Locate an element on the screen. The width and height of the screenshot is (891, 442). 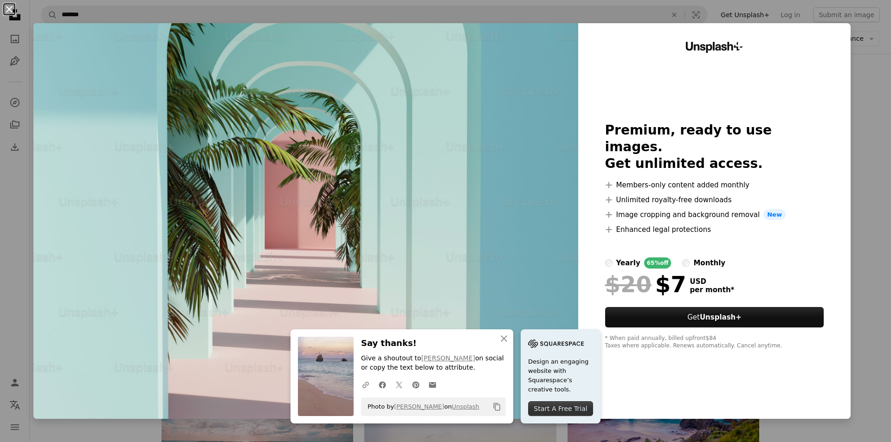
button: Copy to clipboard is located at coordinates (497, 407).